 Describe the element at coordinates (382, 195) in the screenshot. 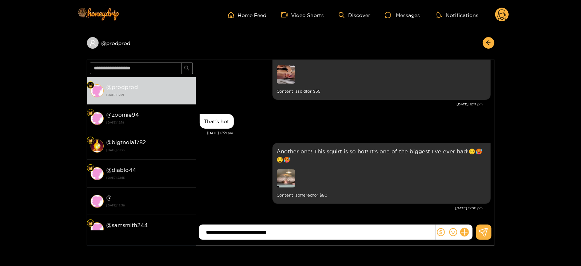

I see `small: Content is offered for $ 80` at that location.